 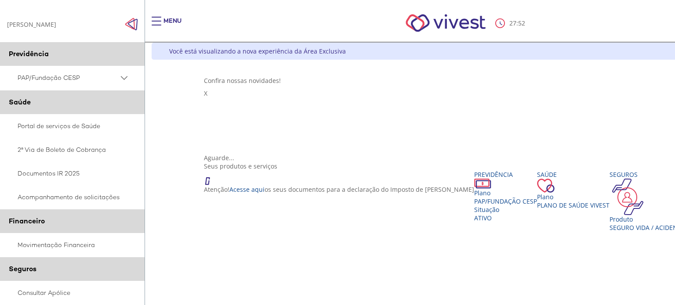 I want to click on span: 52, so click(x=522, y=23).